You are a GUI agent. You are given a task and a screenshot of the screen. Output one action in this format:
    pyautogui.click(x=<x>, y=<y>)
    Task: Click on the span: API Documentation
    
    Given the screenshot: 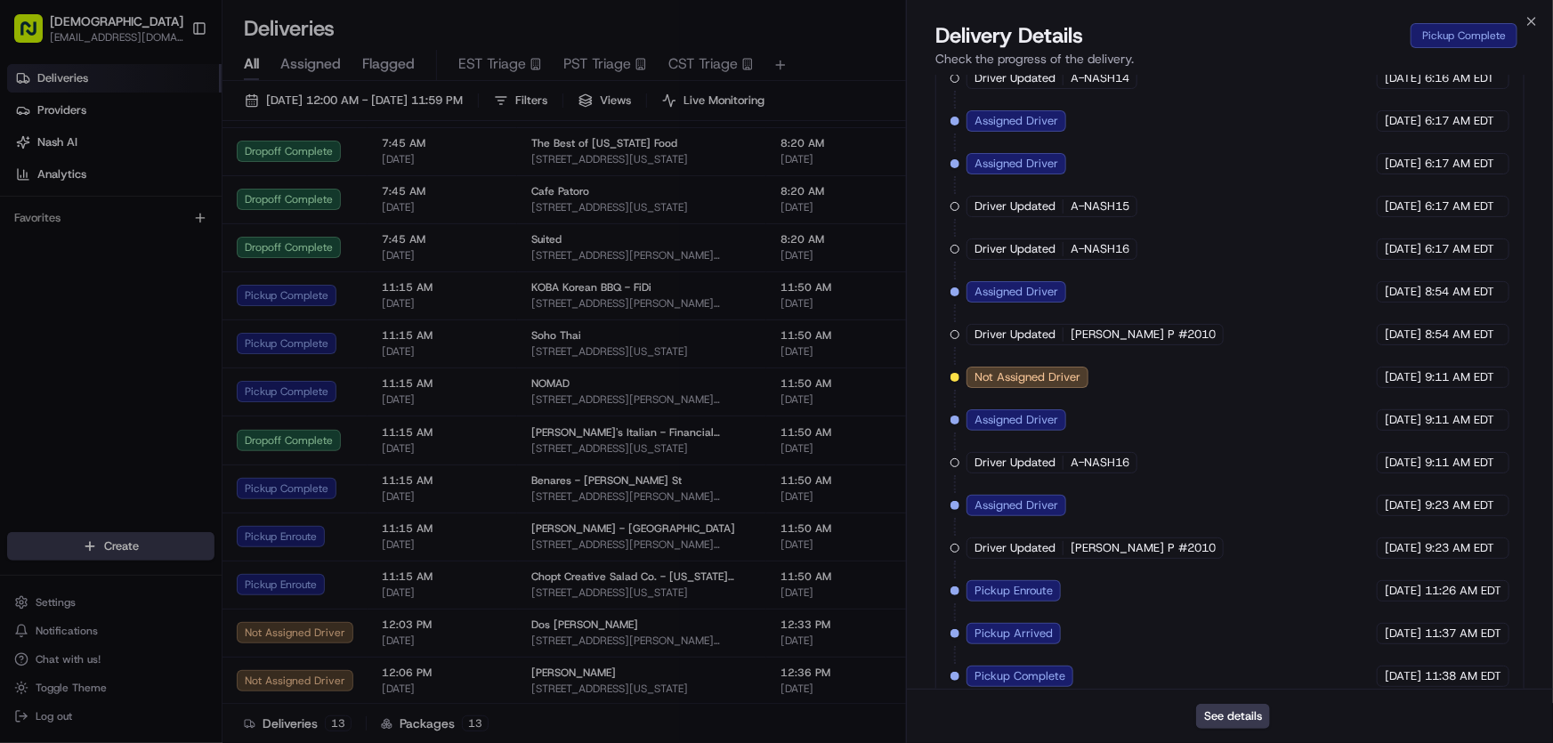 What is the action you would take?
    pyautogui.click(x=227, y=267)
    